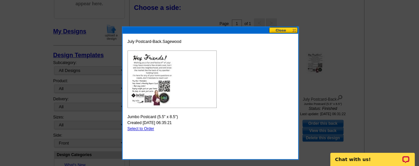 The height and width of the screenshot is (166, 419). Describe the element at coordinates (172, 79) in the screenshot. I see `img: large-thumb.jpg` at that location.